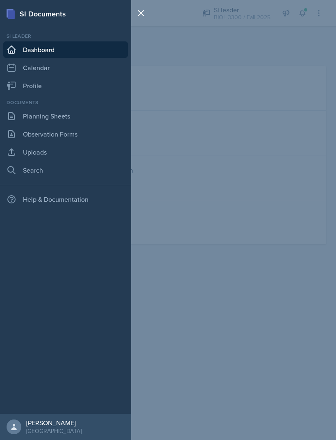  What do you see at coordinates (66, 36) in the screenshot?
I see `div: Si leader` at bounding box center [66, 36].